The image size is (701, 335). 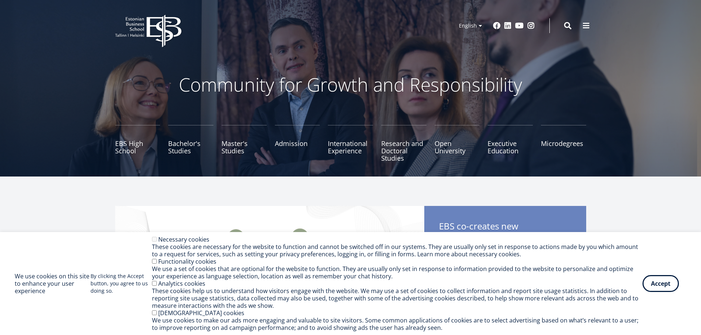 I want to click on span: EBS co-creates new, so click(x=505, y=233).